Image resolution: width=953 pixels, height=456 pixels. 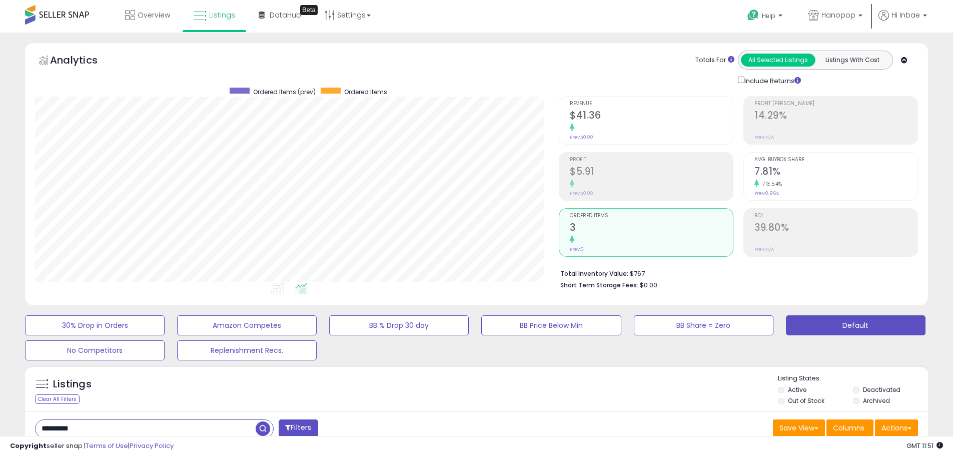 I want to click on button: Listings With Cost, so click(x=852, y=60).